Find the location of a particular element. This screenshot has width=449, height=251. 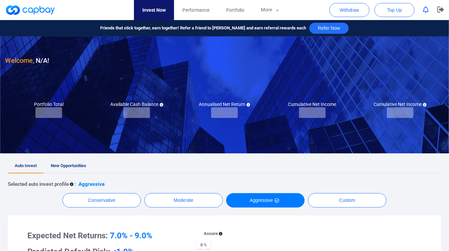

span: Top Up is located at coordinates (394, 10).